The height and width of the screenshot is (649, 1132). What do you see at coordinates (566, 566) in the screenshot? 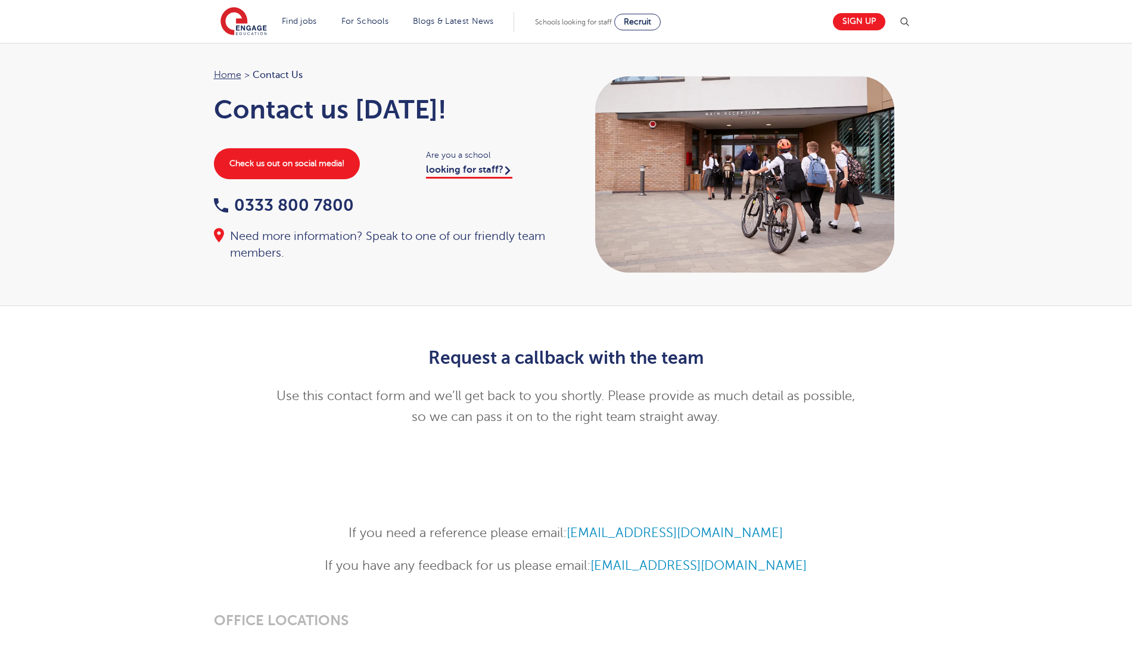
I see `p: If you have any feedback for us please email:` at bounding box center [566, 566].